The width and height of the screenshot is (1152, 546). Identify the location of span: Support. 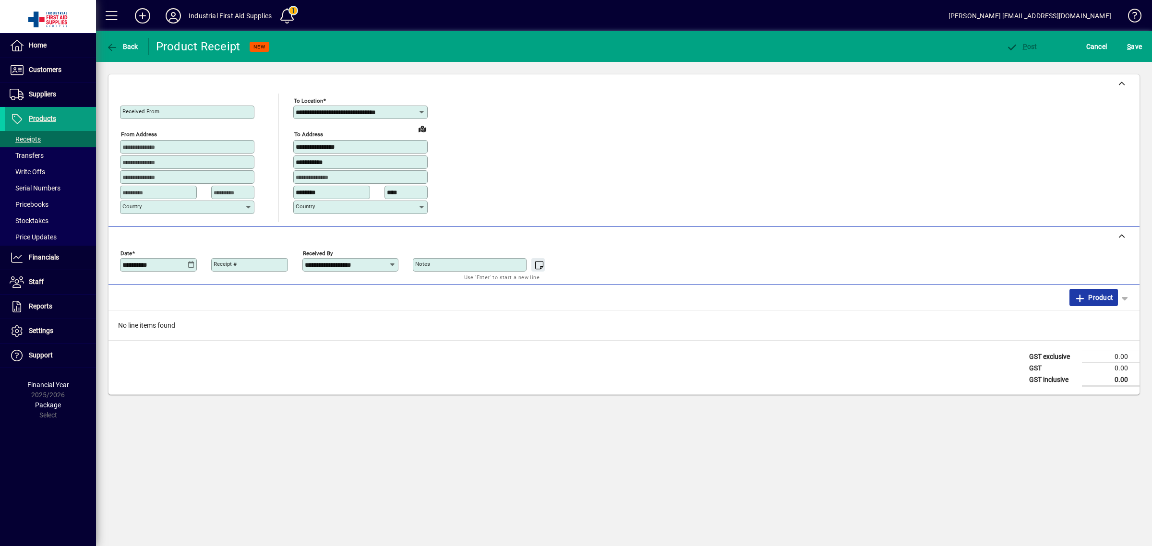
(41, 355).